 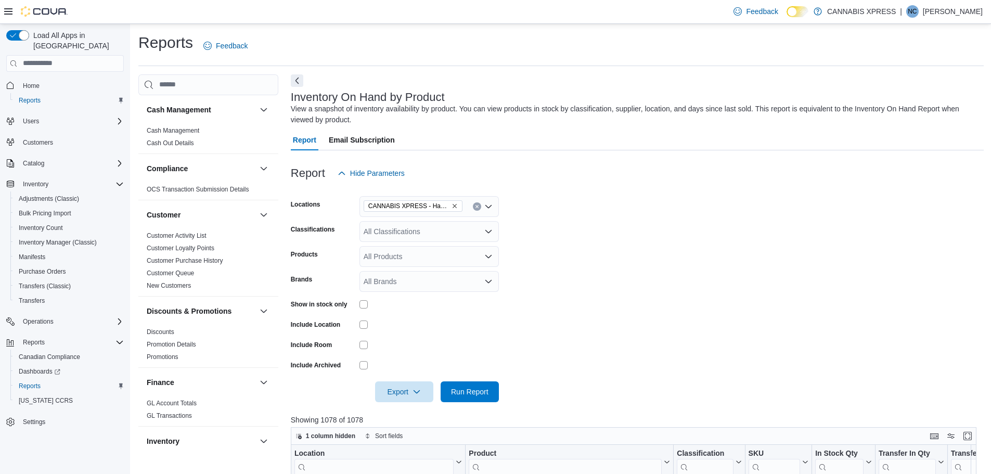 What do you see at coordinates (198, 189) in the screenshot?
I see `span: OCS Transaction Submission Details` at bounding box center [198, 189].